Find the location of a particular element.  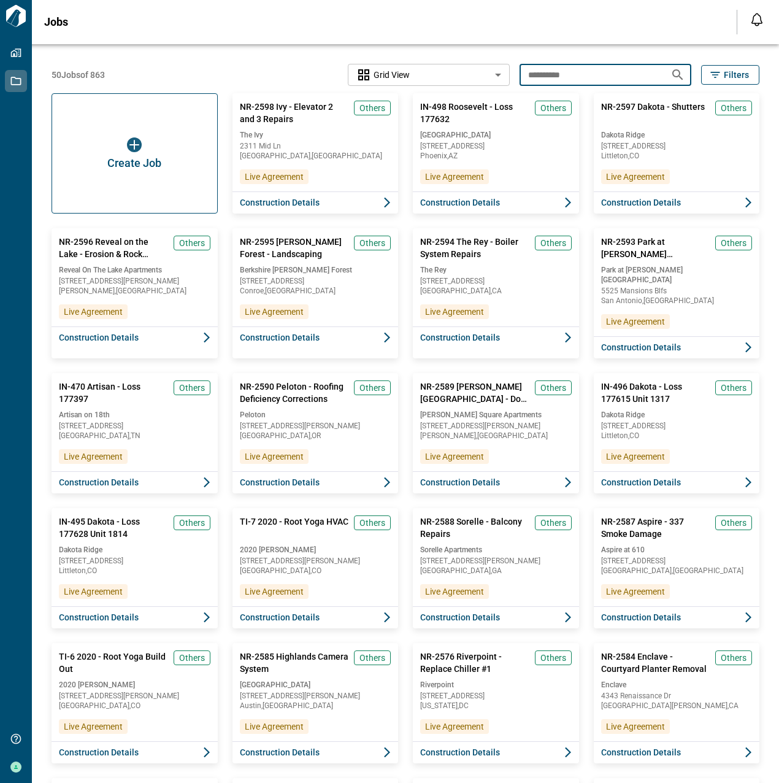

span: IN-470 Artisan - Loss 177397 is located at coordinates (113, 393).